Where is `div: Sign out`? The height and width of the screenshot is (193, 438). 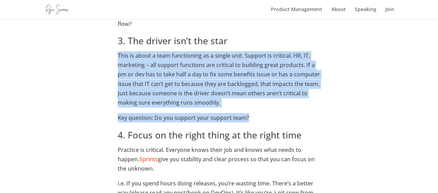
div: Sign out is located at coordinates (219, 37).